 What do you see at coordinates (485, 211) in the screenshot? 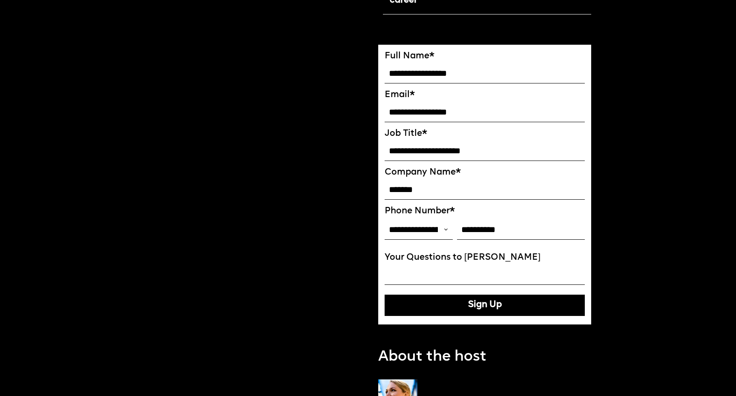
I see `label: Phone Number` at bounding box center [485, 211].